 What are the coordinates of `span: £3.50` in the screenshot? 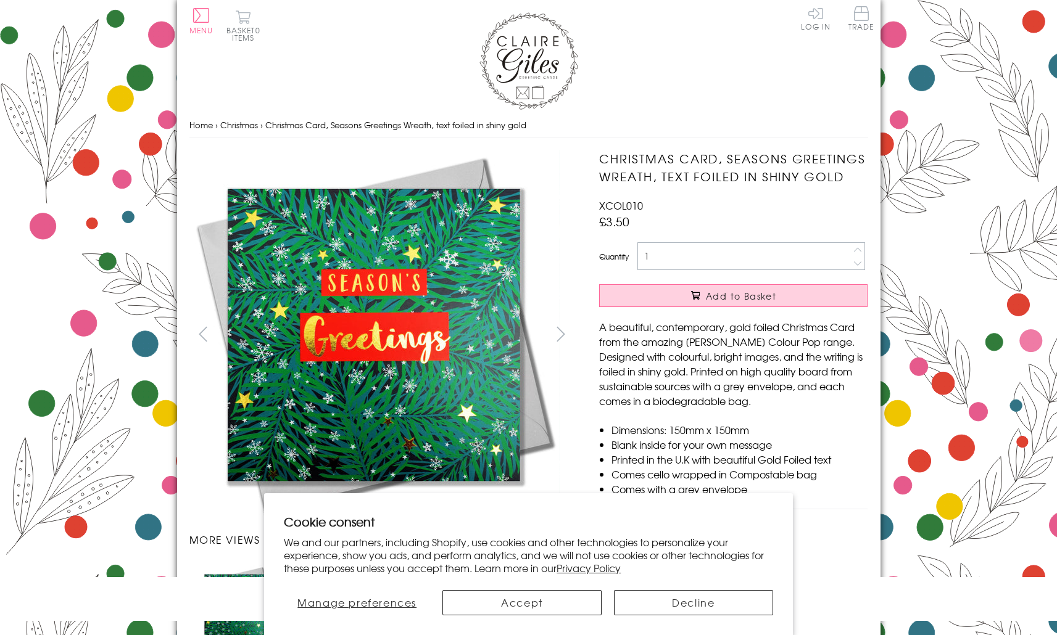 It's located at (614, 221).